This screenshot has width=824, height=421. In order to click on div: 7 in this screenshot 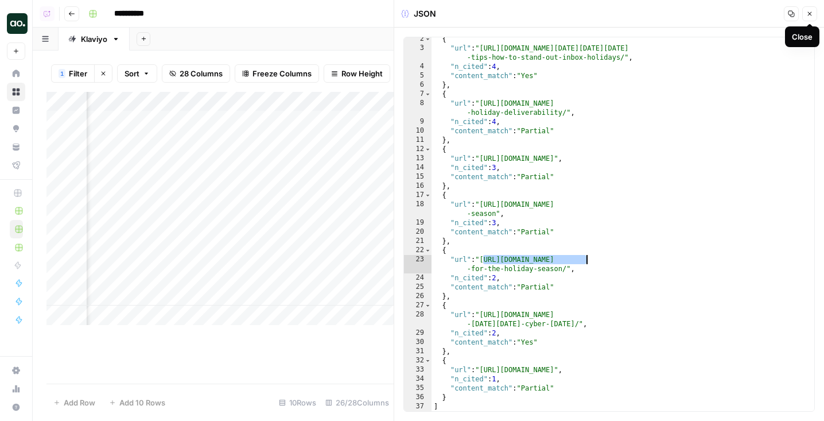, I will do `click(418, 94)`.